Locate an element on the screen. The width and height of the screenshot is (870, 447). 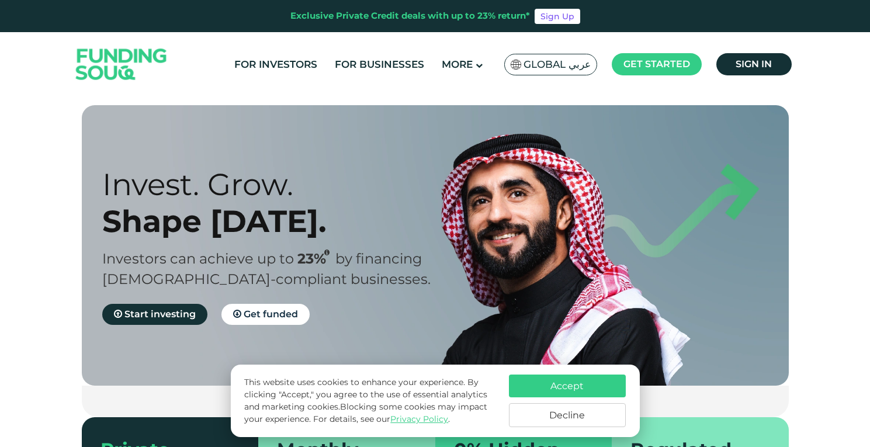
a: For Businesses is located at coordinates (379, 64).